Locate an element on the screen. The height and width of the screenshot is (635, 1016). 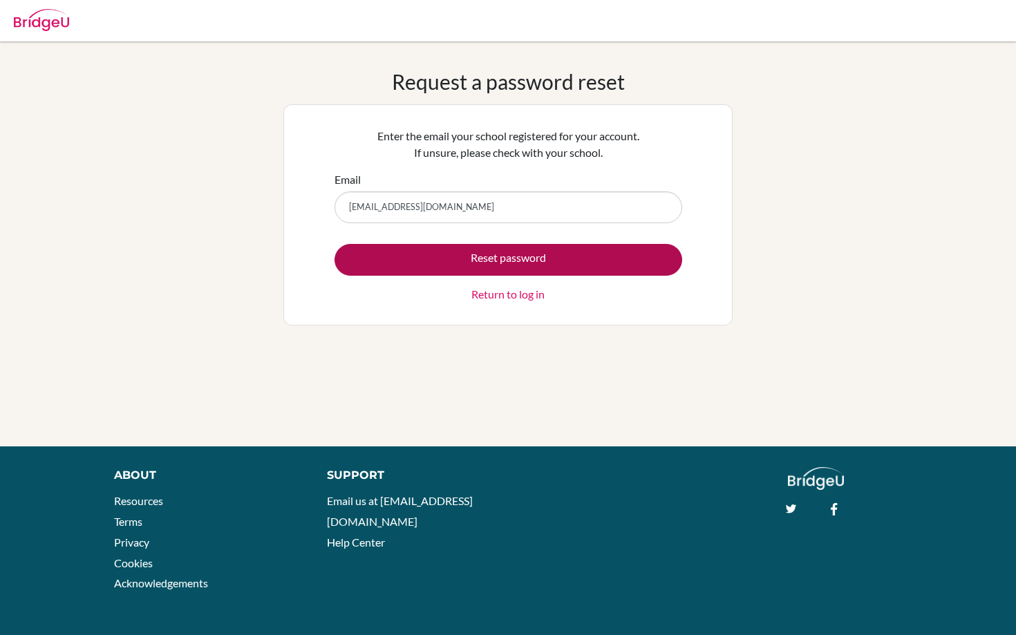
h1: Request a password reset is located at coordinates (508, 82).